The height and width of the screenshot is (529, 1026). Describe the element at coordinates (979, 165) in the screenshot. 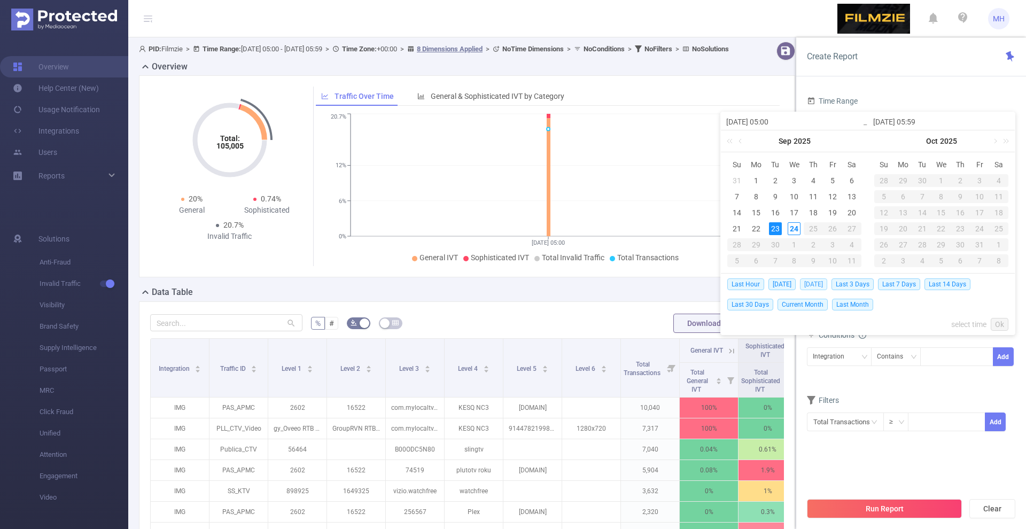

I see `span: Fr` at that location.